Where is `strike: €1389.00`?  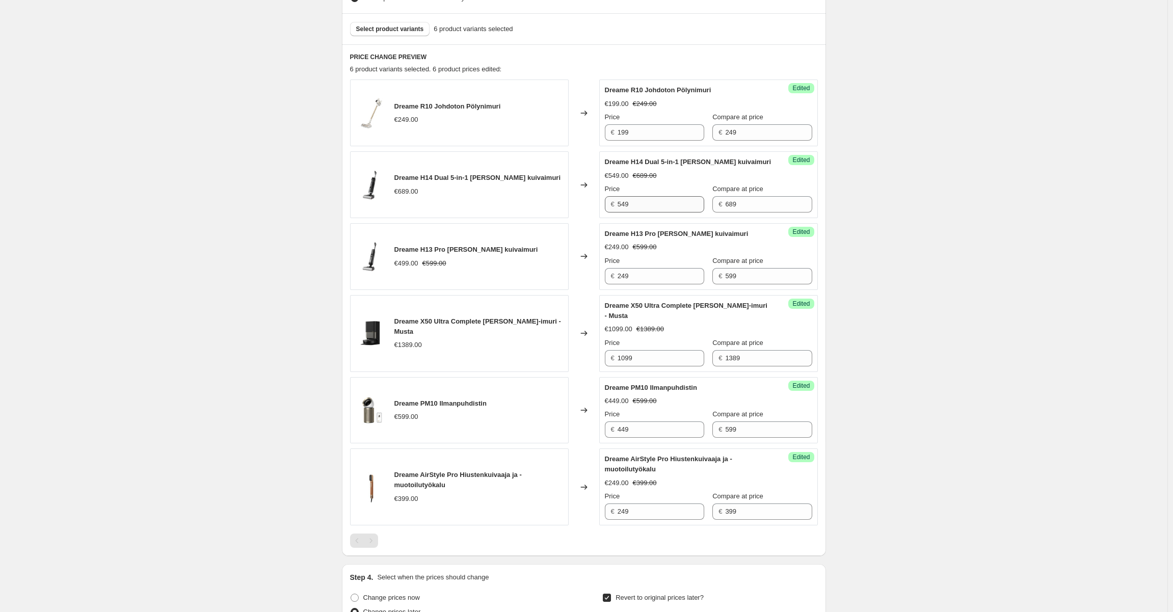 strike: €1389.00 is located at coordinates (650, 329).